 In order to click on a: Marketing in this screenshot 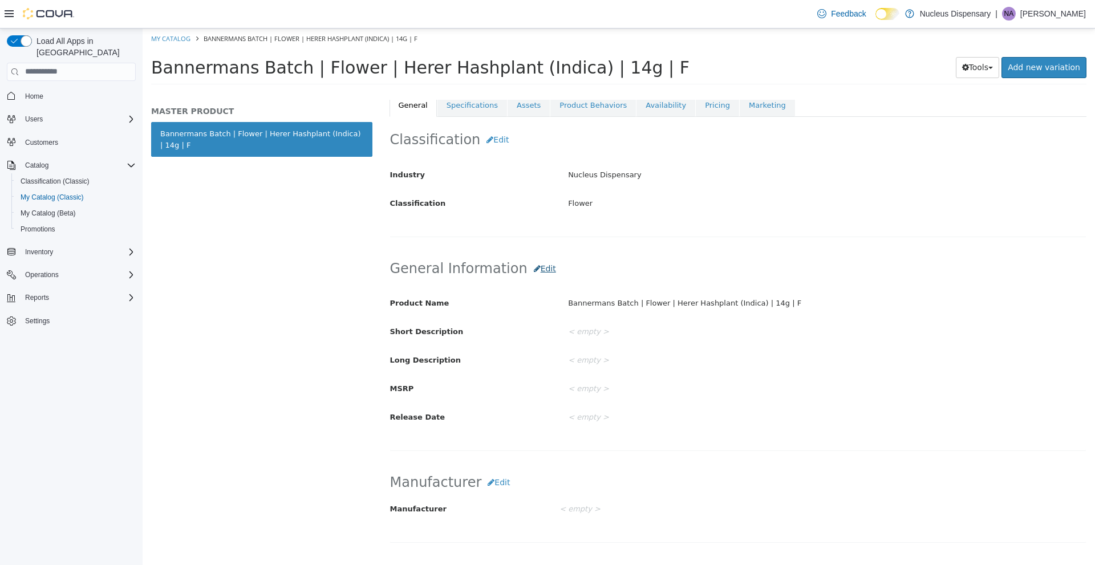, I will do `click(624, 77)`.